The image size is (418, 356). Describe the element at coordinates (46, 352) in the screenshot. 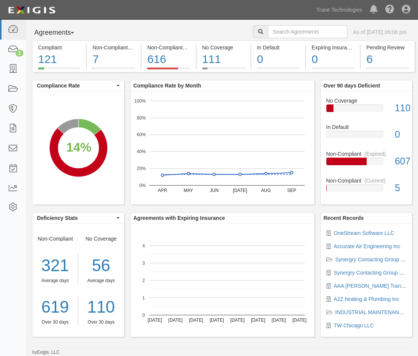

I see `small: by` at that location.